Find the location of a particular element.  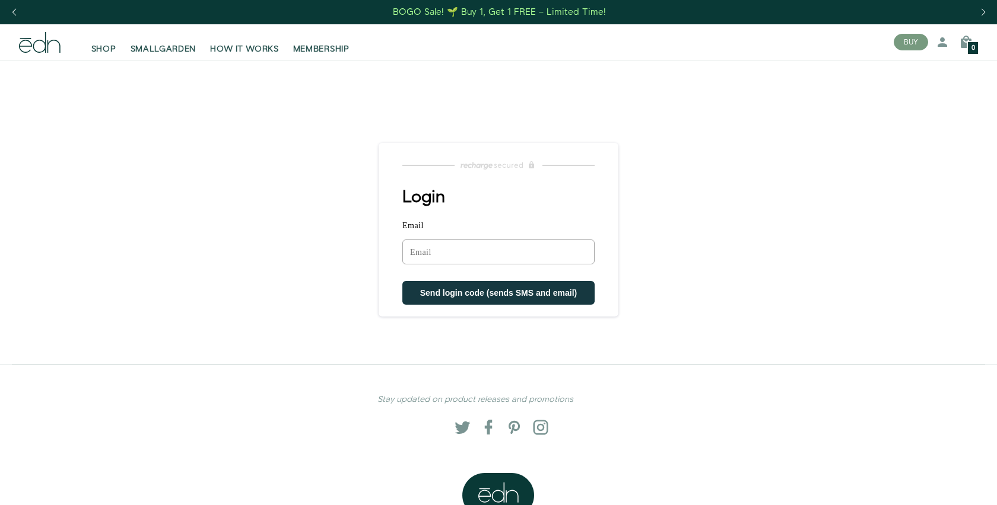

span: Send login code (sends SMS and email) is located at coordinates (498, 293).